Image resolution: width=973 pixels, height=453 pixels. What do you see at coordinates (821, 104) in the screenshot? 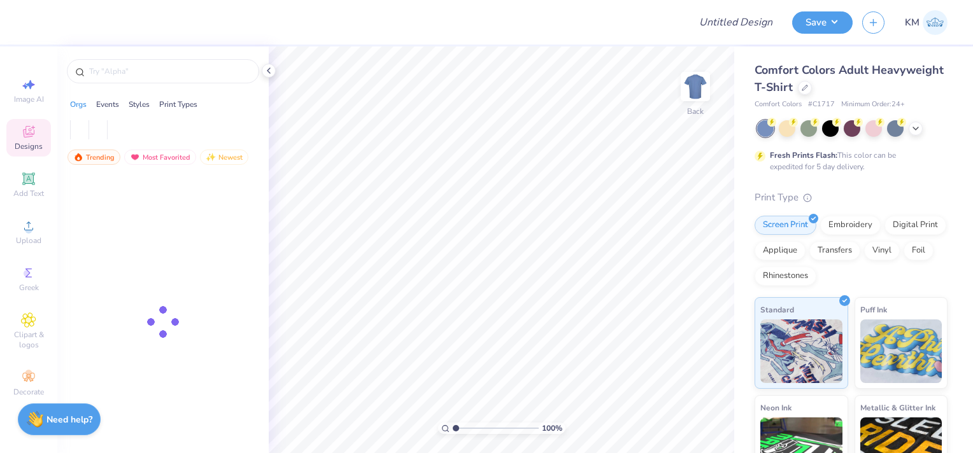
I see `span: # C1717` at bounding box center [821, 104].